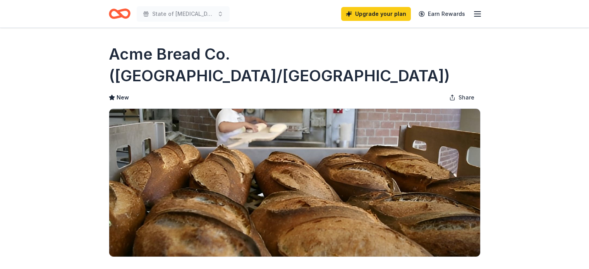  Describe the element at coordinates (123, 98) in the screenshot. I see `span: New` at that location.